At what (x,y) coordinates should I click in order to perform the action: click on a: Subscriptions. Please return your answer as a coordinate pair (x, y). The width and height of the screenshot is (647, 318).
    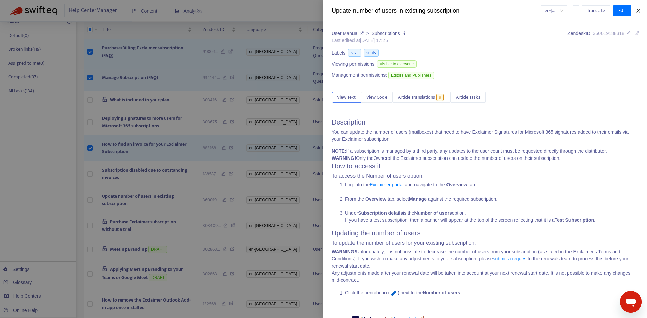
    Looking at the image, I should click on (388, 33).